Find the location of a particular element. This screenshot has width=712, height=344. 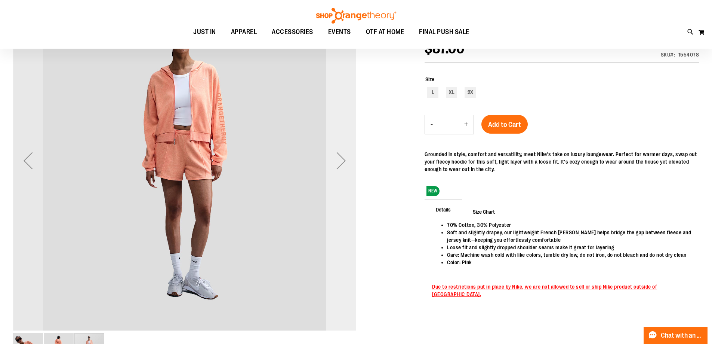

strong: SKU is located at coordinates (668, 55).